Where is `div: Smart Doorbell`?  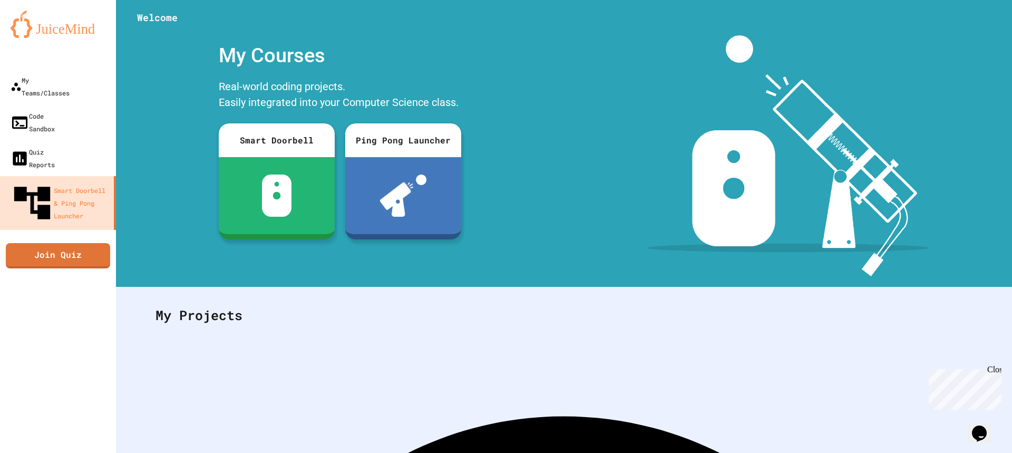
div: Smart Doorbell is located at coordinates (277, 140).